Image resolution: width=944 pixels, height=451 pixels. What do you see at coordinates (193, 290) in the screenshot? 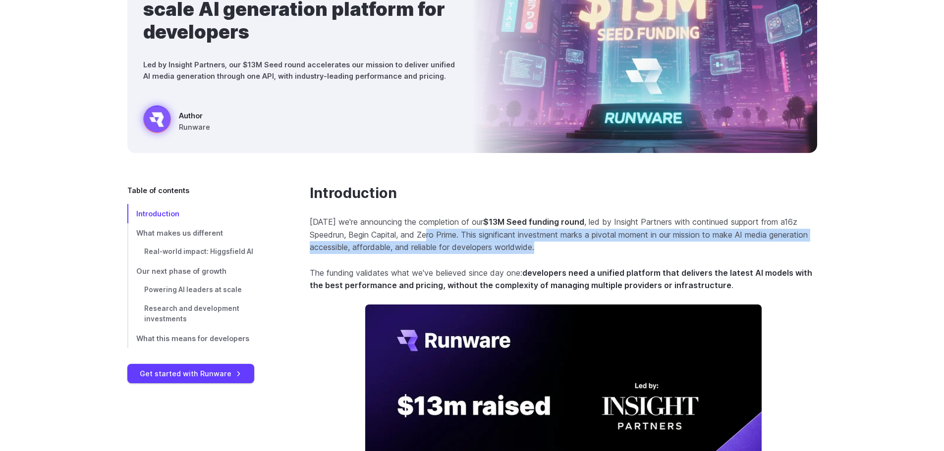
I see `span: Powering AI leaders at scale` at bounding box center [193, 290].